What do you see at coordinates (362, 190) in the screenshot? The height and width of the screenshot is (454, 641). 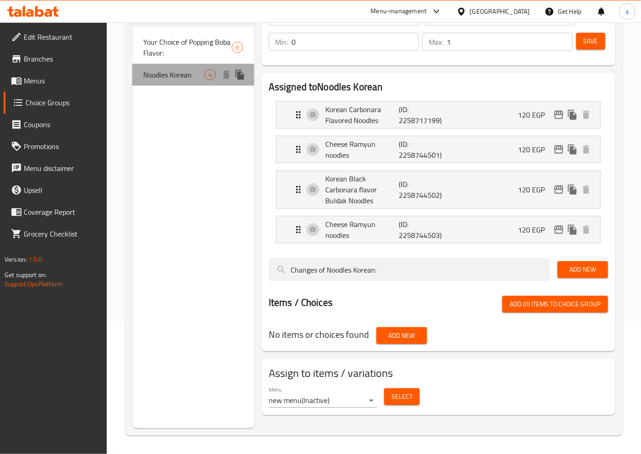 I see `p: Korean Black Carbonara flavor Buldak Noodles` at bounding box center [362, 190].